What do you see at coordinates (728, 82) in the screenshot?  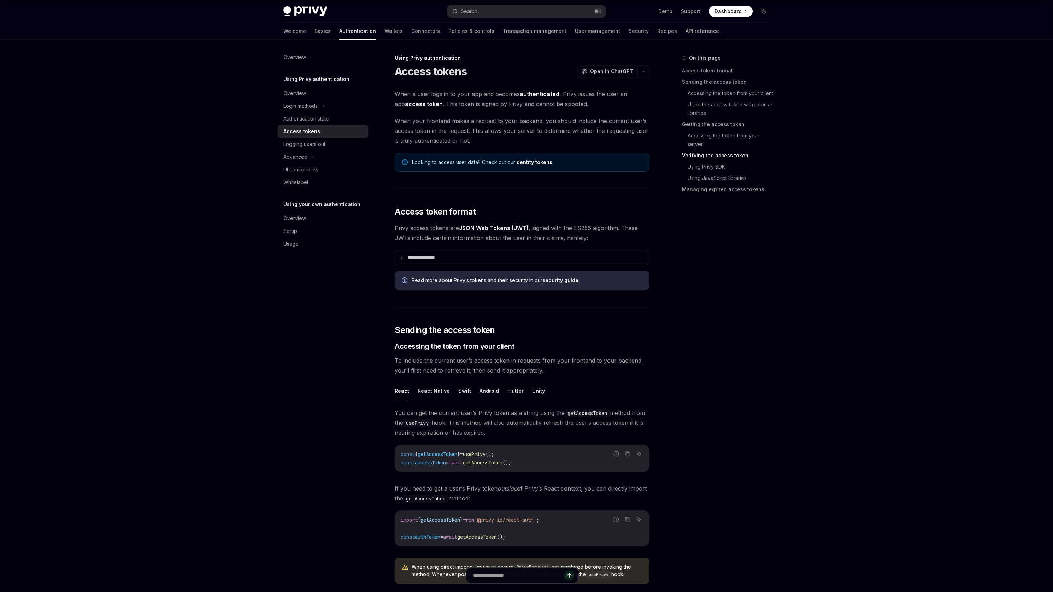 I see `a: Sending the access token` at bounding box center [728, 82].